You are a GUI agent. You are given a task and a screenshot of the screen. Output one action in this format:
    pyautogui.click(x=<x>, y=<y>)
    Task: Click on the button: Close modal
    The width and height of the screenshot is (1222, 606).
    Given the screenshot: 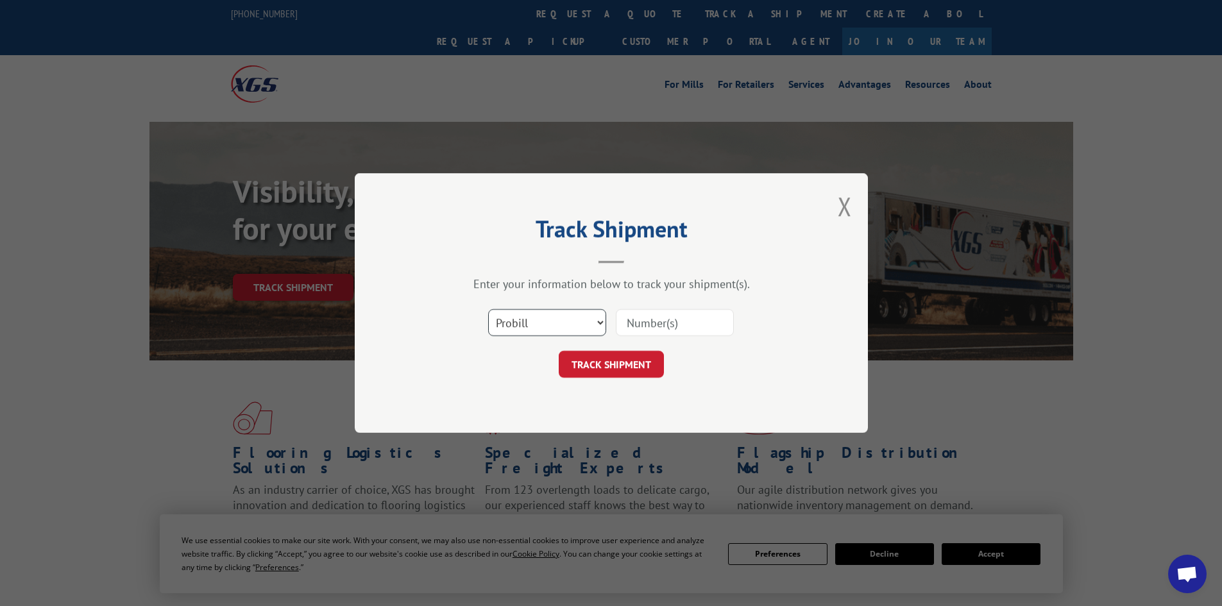 What is the action you would take?
    pyautogui.click(x=845, y=206)
    